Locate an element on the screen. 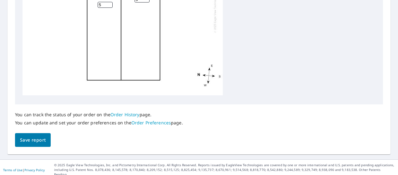 This screenshot has height=175, width=398. p: You can track the status of your order on the page. is located at coordinates (99, 115).